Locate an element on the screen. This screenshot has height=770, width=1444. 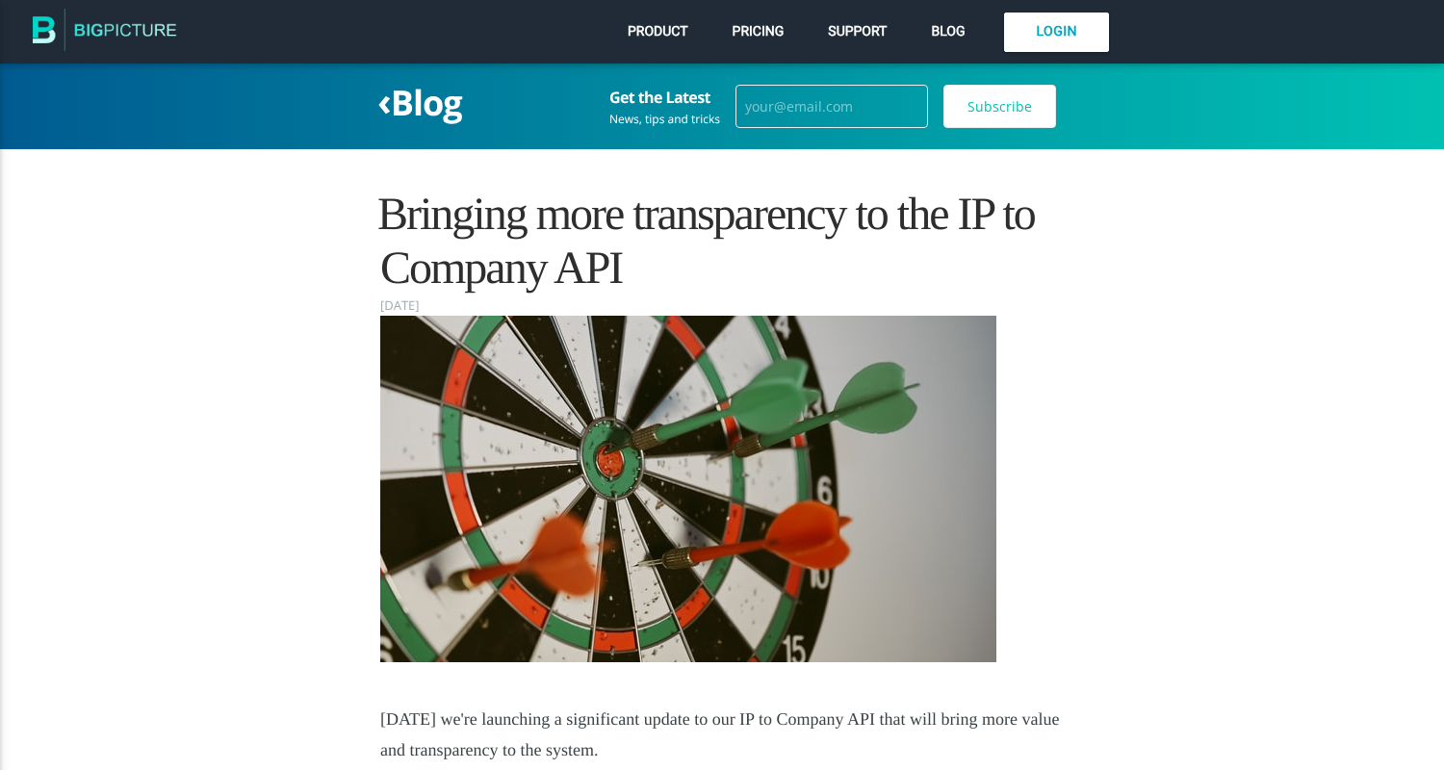
span: Product is located at coordinates (658, 32).